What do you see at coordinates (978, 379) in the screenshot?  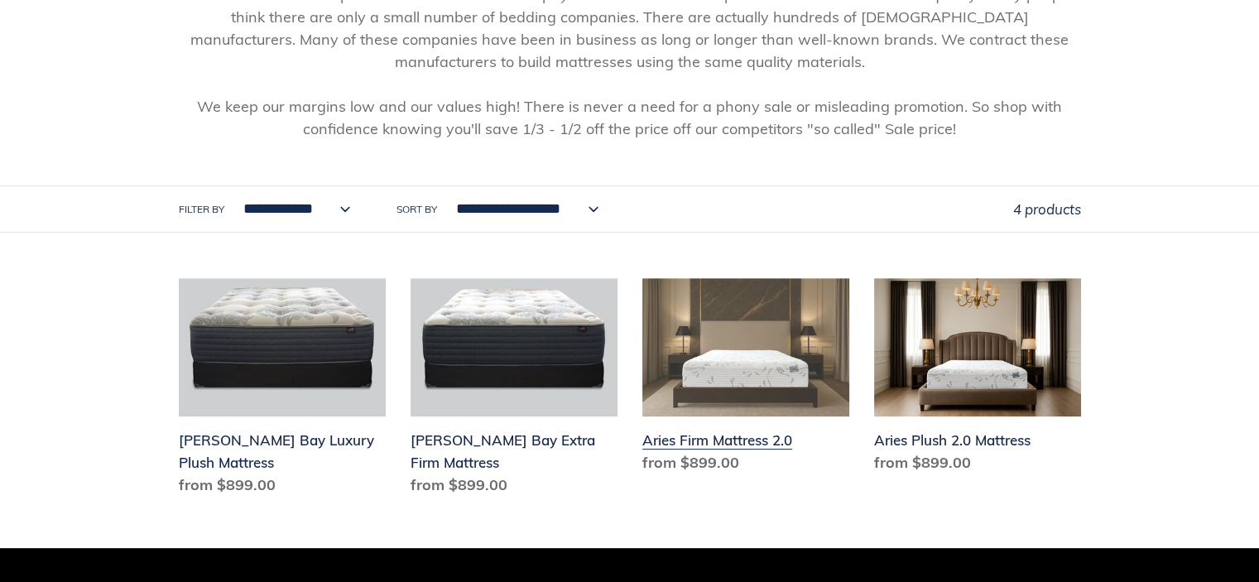 I see `a: Aries Plush 2.0 Mattress` at bounding box center [978, 379].